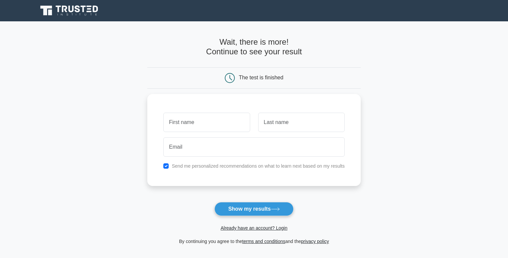 This screenshot has width=508, height=258. Describe the element at coordinates (254, 228) in the screenshot. I see `a: Already have an account? Login` at that location.